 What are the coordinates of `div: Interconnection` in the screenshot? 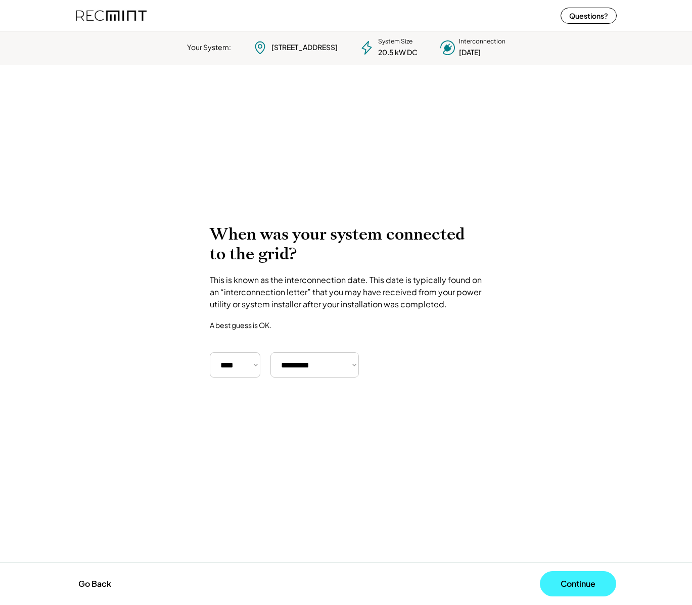 It's located at (482, 41).